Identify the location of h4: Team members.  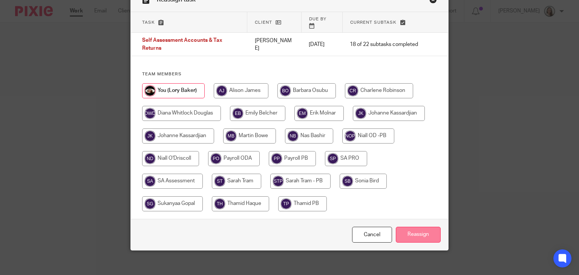
(290, 74).